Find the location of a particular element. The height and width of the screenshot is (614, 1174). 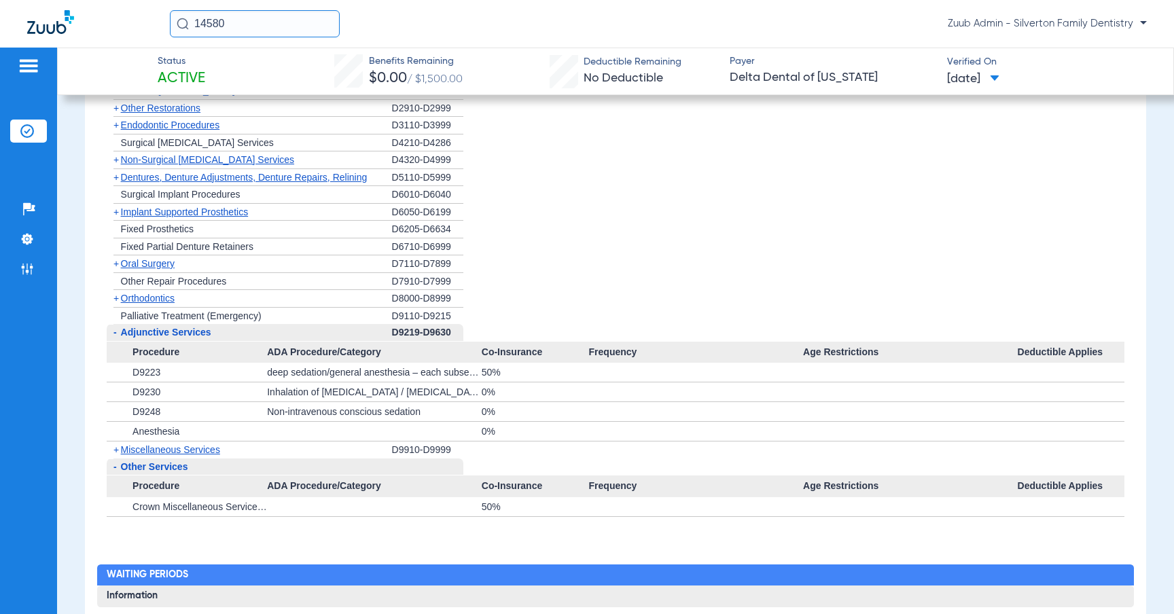

div: D6710-D6999 is located at coordinates (427, 247).